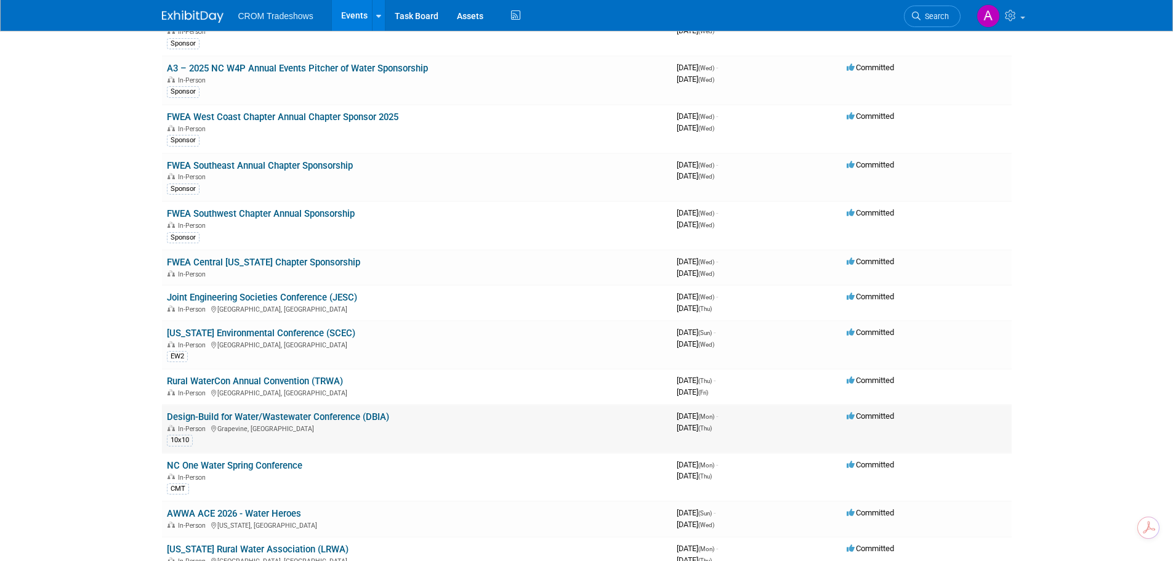 This screenshot has width=1173, height=561. Describe the element at coordinates (703, 392) in the screenshot. I see `span: (Fri)` at that location.